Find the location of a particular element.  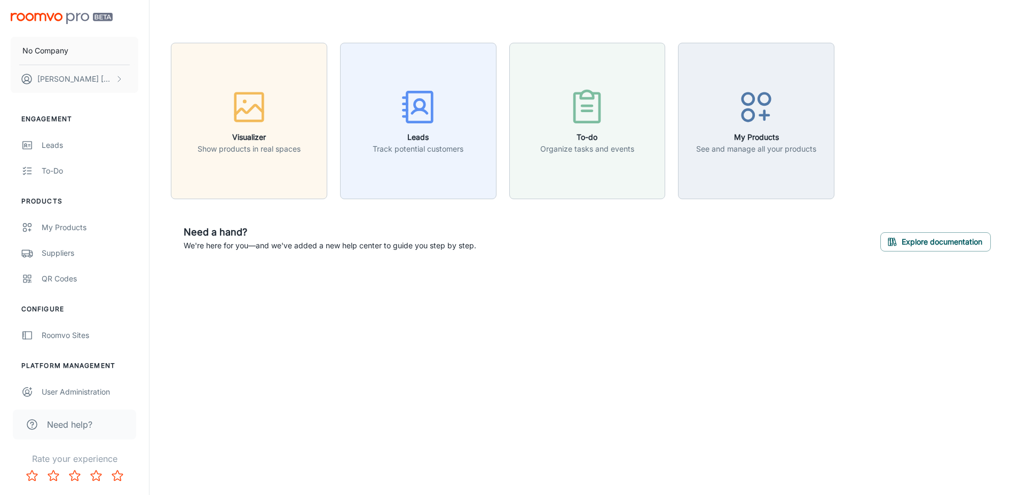

p: Organize tasks and events is located at coordinates (587, 149).